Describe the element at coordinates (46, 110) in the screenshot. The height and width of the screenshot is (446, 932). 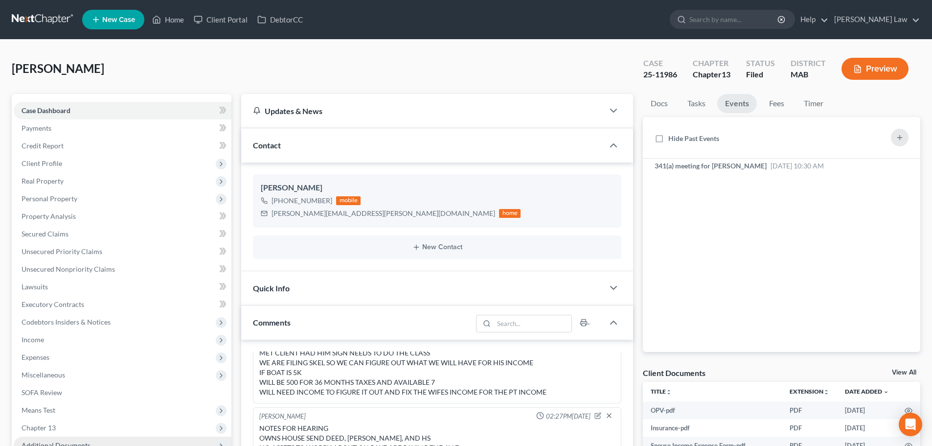
I see `span: Case Dashboard` at that location.